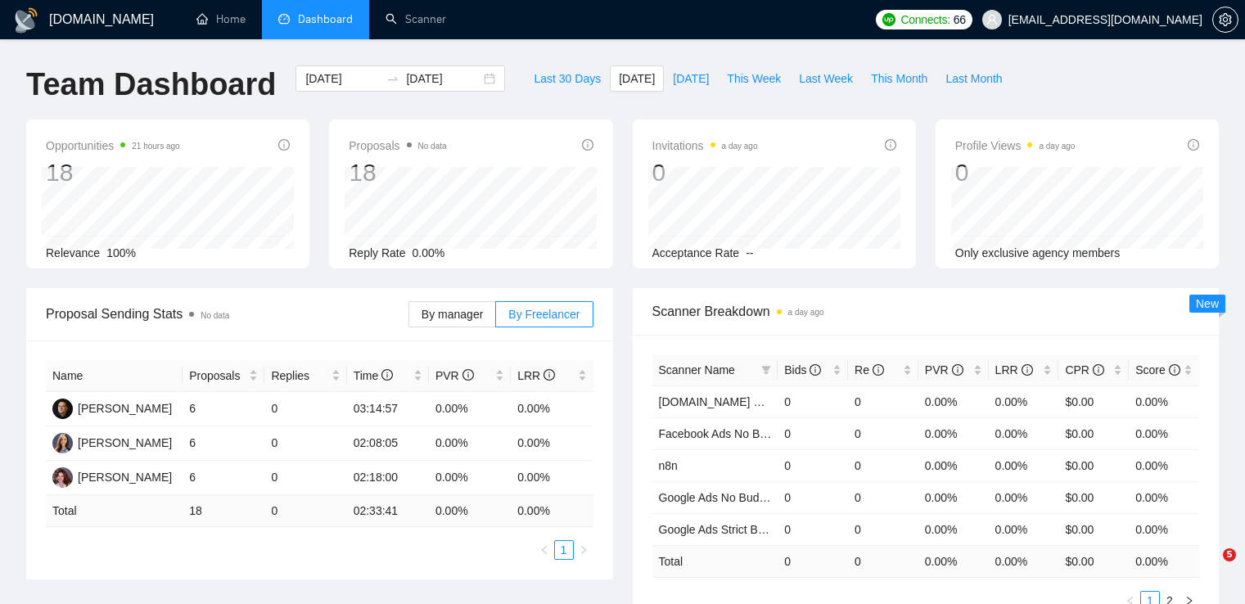 The width and height of the screenshot is (1245, 604). Describe the element at coordinates (802, 370) in the screenshot. I see `span: Bids` at that location.